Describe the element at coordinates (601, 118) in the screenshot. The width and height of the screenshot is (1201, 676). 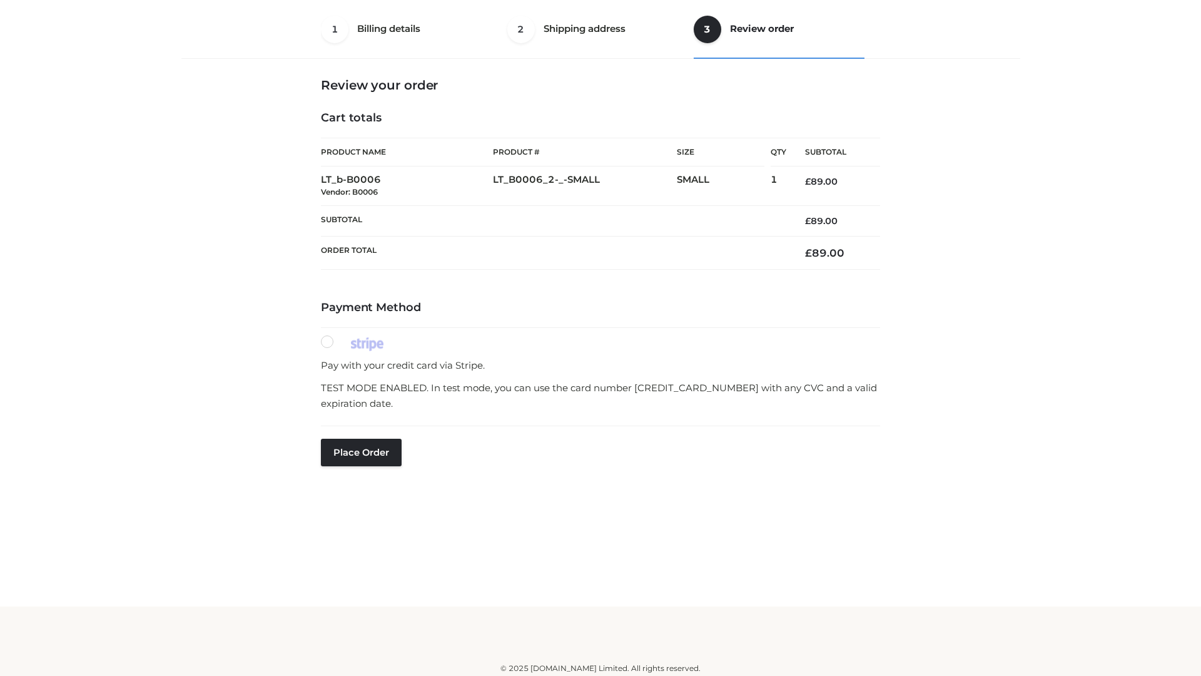
I see `h4: Cart totals` at that location.